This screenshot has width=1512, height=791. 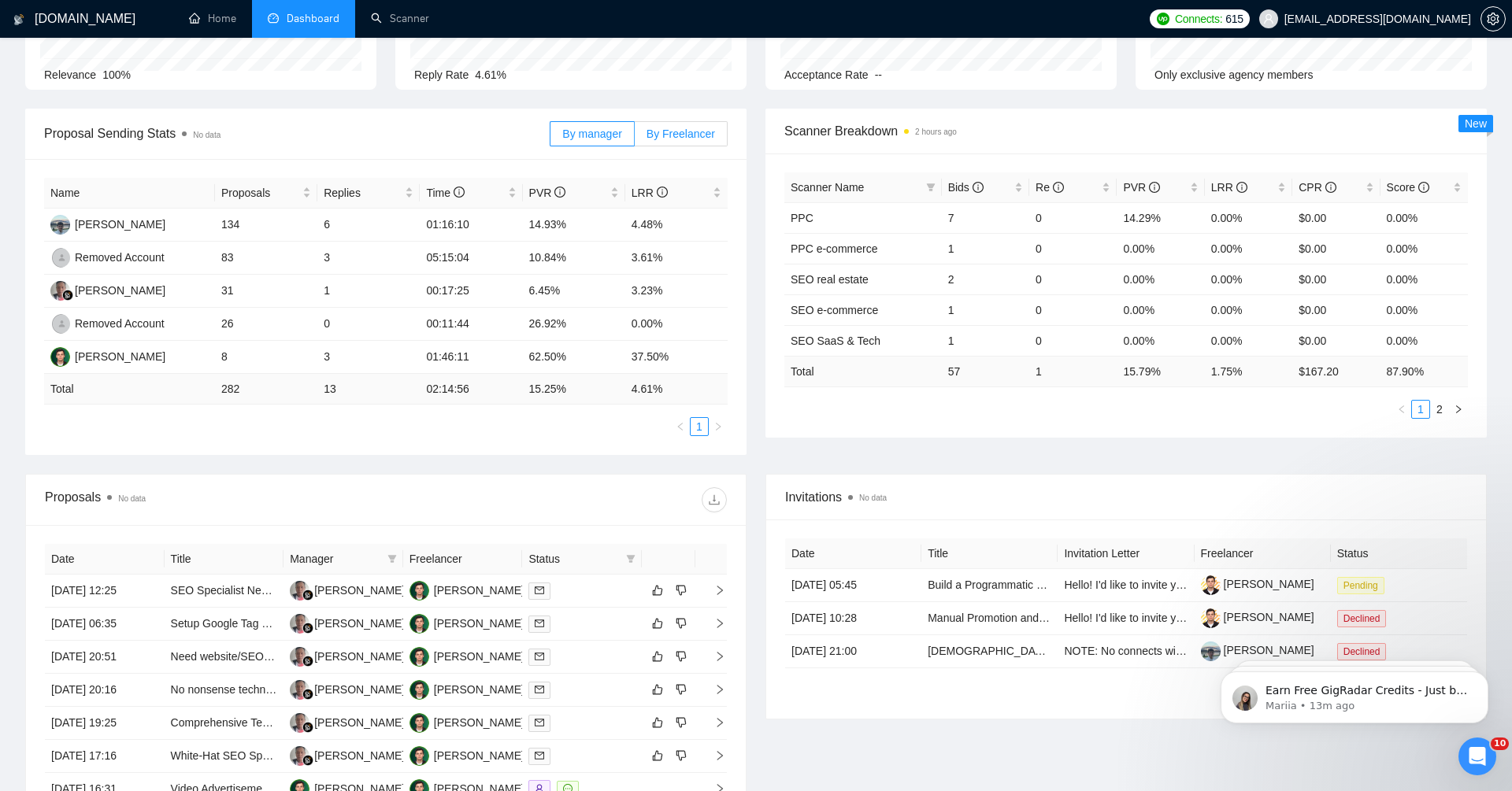 I want to click on a: Declined, so click(x=1365, y=618).